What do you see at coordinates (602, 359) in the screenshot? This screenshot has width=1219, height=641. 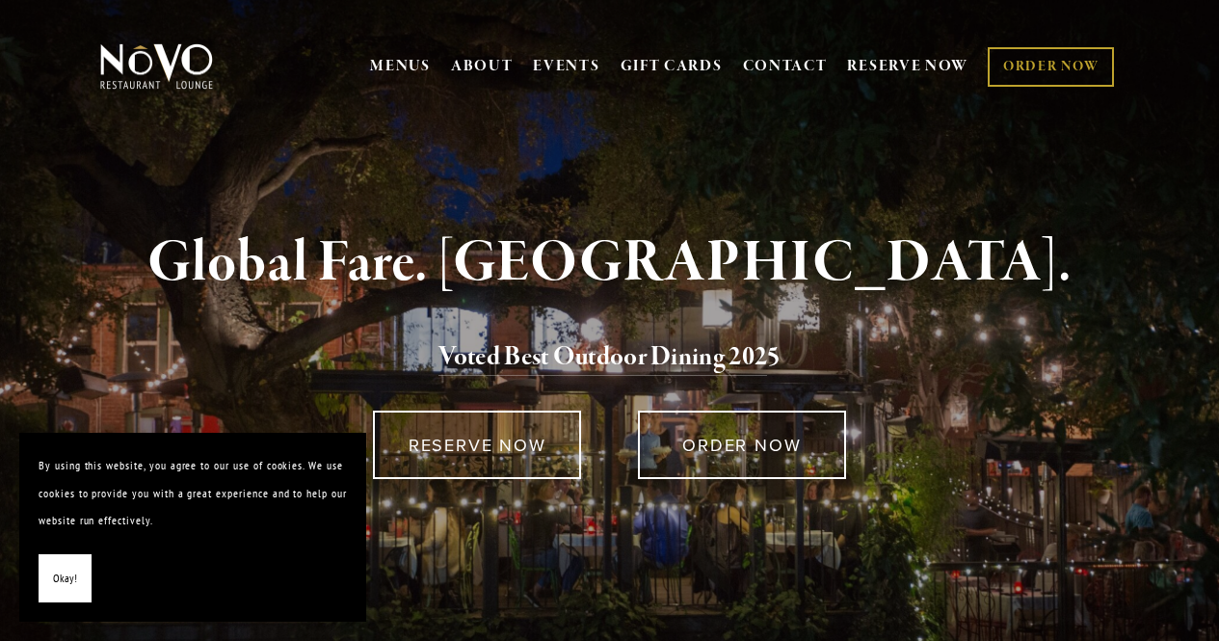 I see `a: Voted Best Outdoor Dining 202` at bounding box center [602, 359].